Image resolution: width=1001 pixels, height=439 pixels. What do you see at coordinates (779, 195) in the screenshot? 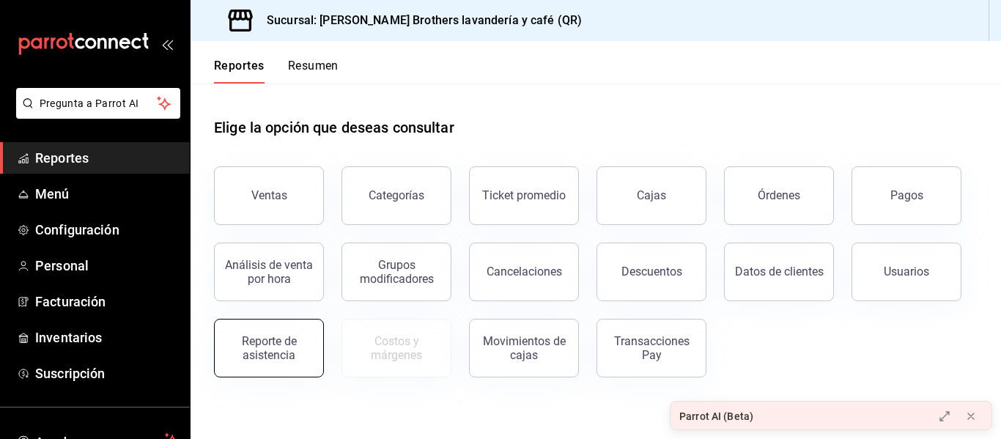
I see `div: Órdenes` at bounding box center [779, 195].